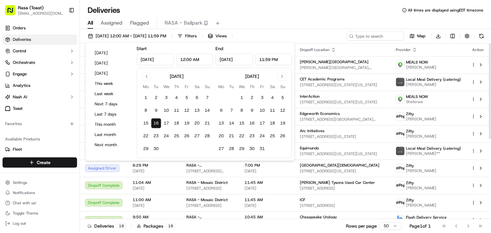 The width and height of the screenshot is (491, 233). I want to click on button: 15, so click(146, 123).